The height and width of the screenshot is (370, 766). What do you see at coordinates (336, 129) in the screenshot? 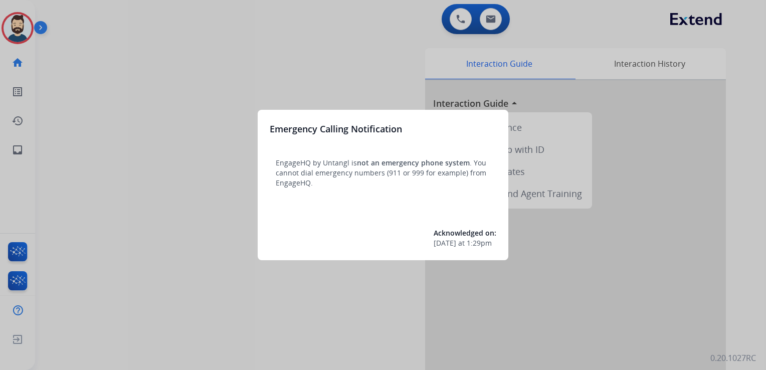
I see `h3: Emergency Calling Notification` at bounding box center [336, 129].